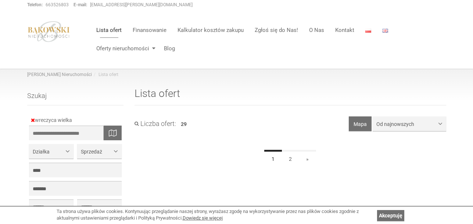 The height and width of the screenshot is (224, 473). Describe the element at coordinates (51, 151) in the screenshot. I see `button: Działka` at that location.